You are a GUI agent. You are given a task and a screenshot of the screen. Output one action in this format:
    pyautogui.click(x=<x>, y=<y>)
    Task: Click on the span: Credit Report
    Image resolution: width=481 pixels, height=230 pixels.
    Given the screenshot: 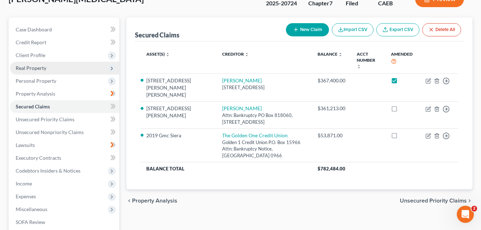 What is the action you would take?
    pyautogui.click(x=31, y=42)
    